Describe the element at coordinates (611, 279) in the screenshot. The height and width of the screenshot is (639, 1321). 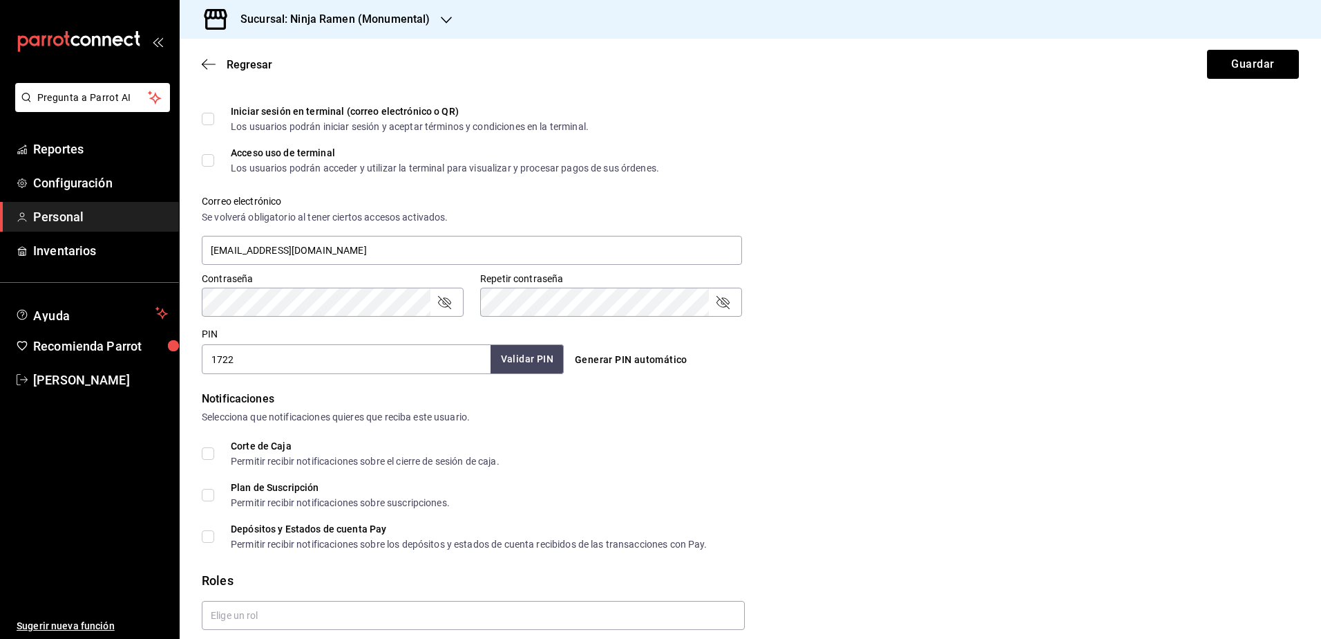
I see `label: Repetir contraseña` at that location.